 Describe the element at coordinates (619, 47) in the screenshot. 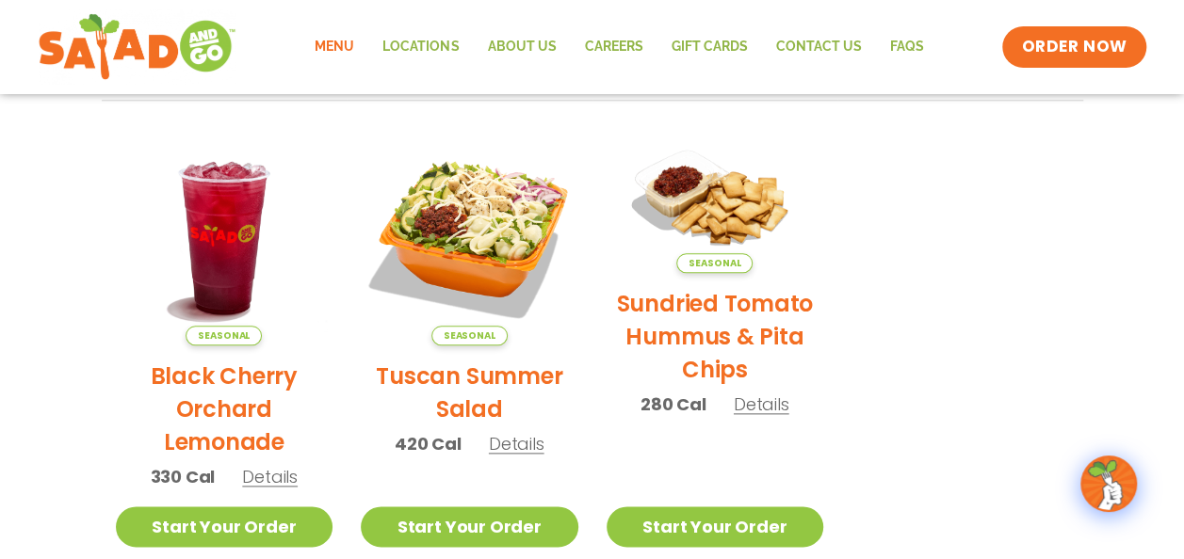

I see `nav: Menu` at that location.